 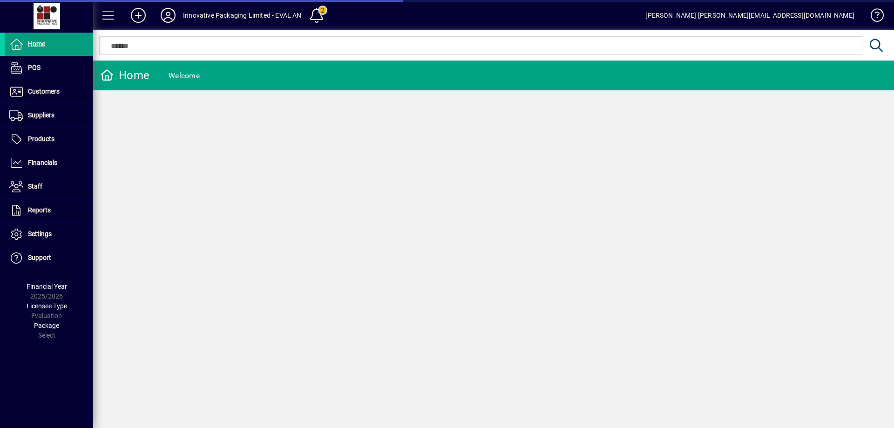 What do you see at coordinates (47, 306) in the screenshot?
I see `span: Licensee Type` at bounding box center [47, 306].